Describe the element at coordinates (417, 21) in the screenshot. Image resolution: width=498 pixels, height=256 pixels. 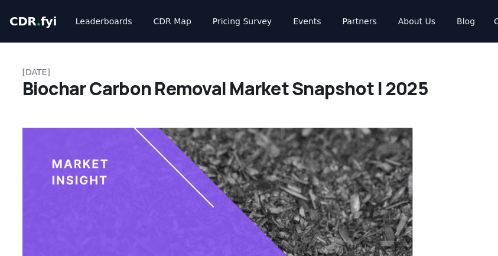
I see `a: About Us` at that location.